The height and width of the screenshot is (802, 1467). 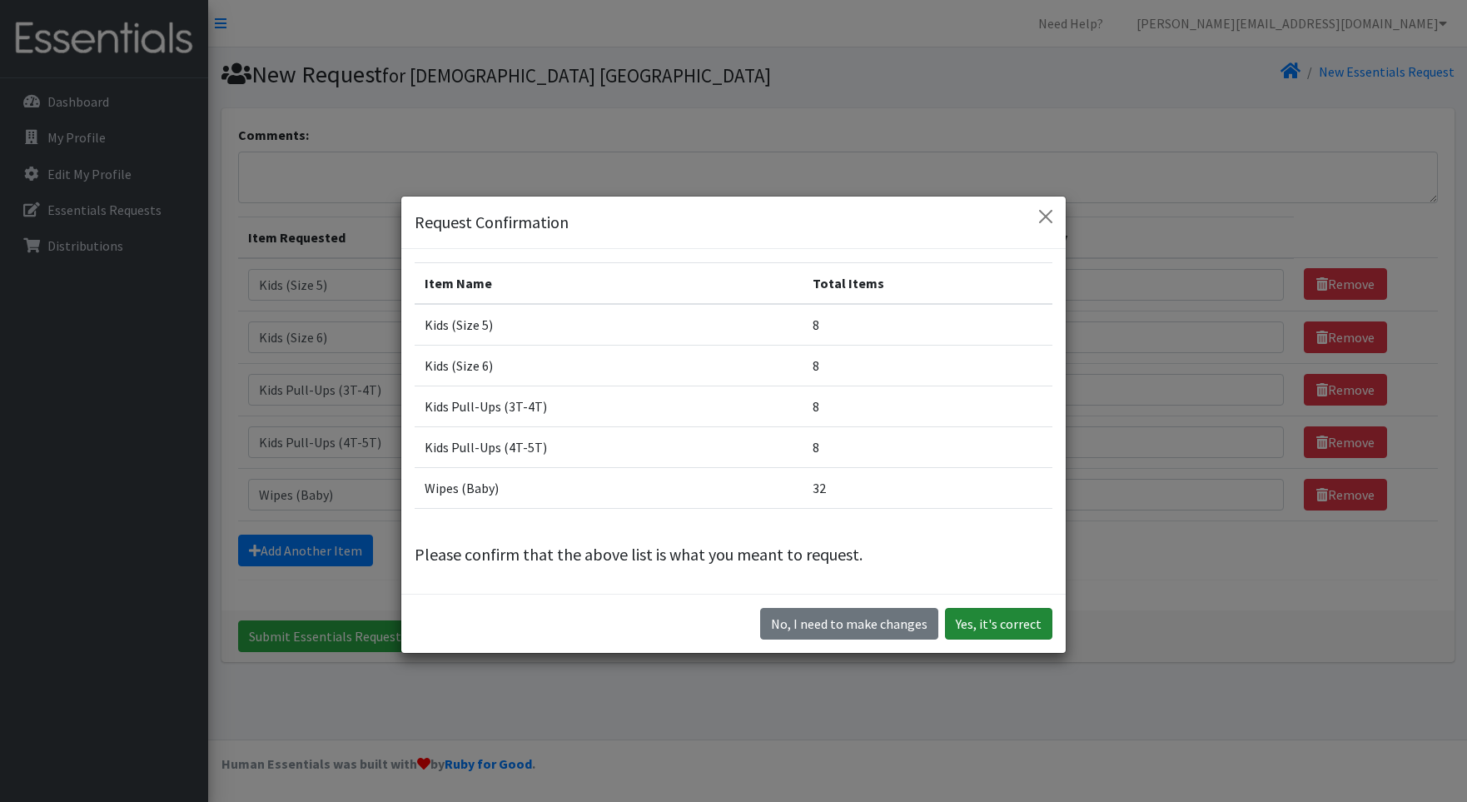 What do you see at coordinates (999, 624) in the screenshot?
I see `button: Yes, it's correct` at bounding box center [999, 624].